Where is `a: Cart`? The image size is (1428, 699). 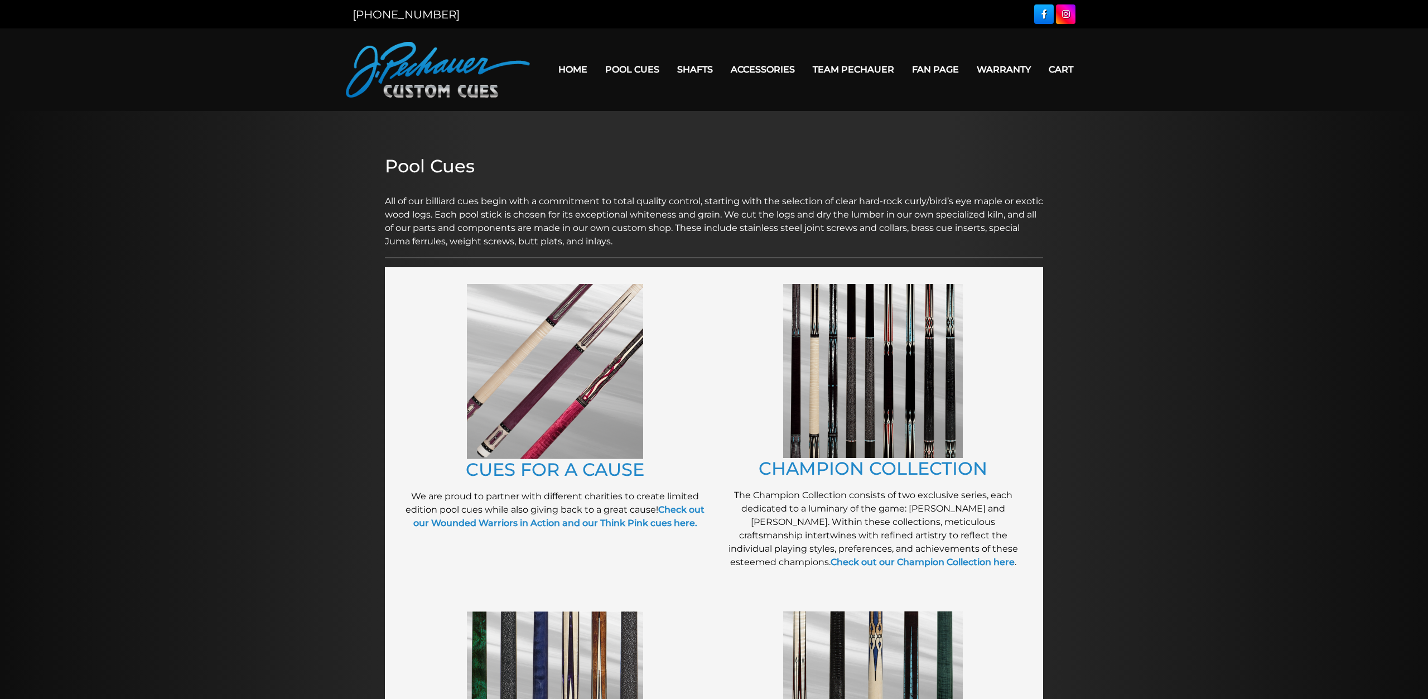 a: Cart is located at coordinates (1061, 69).